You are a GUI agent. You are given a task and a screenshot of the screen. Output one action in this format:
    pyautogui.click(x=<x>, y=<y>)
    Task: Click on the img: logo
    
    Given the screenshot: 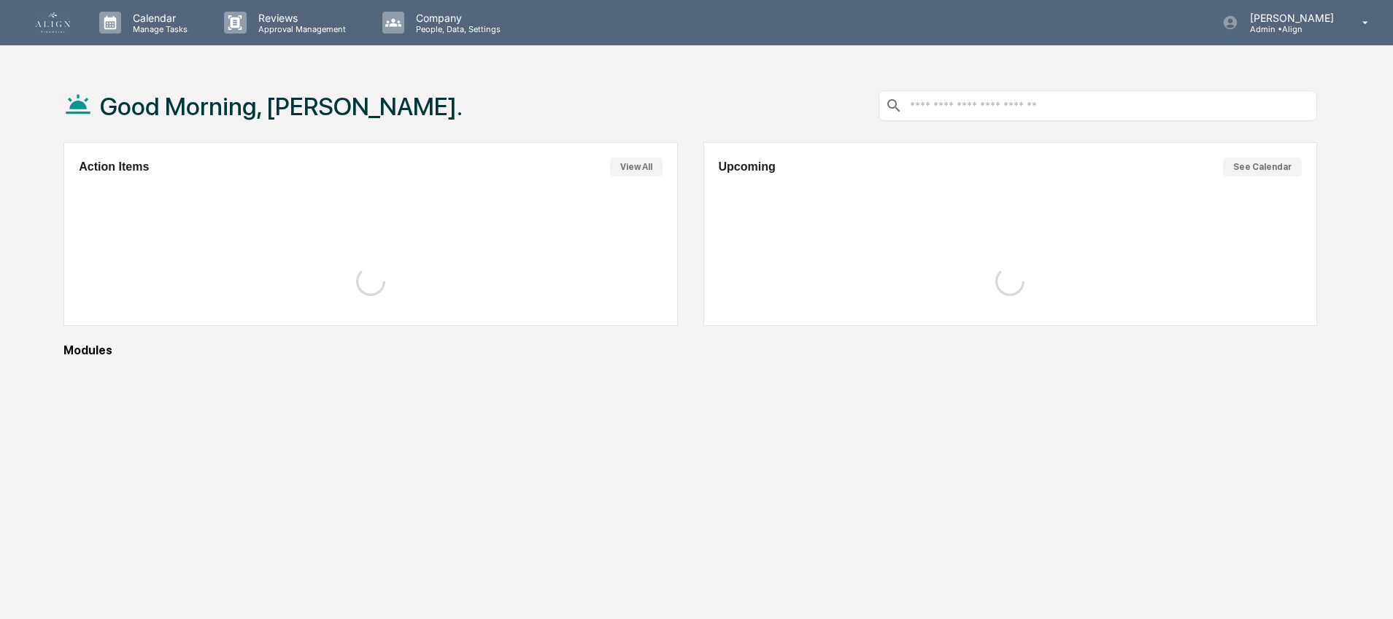 What is the action you would take?
    pyautogui.click(x=53, y=23)
    